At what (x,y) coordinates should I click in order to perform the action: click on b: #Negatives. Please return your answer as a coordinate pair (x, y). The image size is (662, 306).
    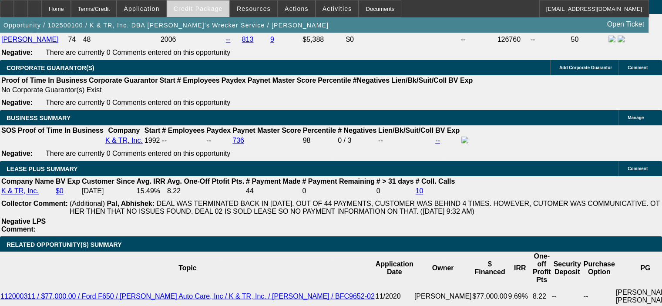
    Looking at the image, I should click on (371, 80).